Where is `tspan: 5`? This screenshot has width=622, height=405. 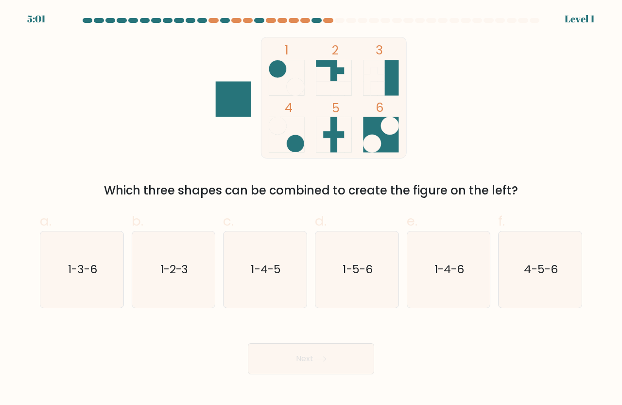 tspan: 5 is located at coordinates (336, 108).